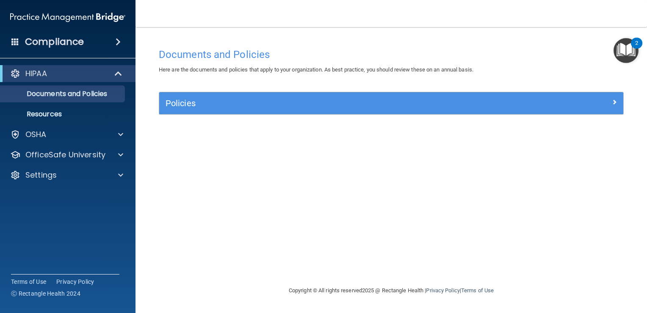  Describe the element at coordinates (36, 135) in the screenshot. I see `p: OSHA` at that location.